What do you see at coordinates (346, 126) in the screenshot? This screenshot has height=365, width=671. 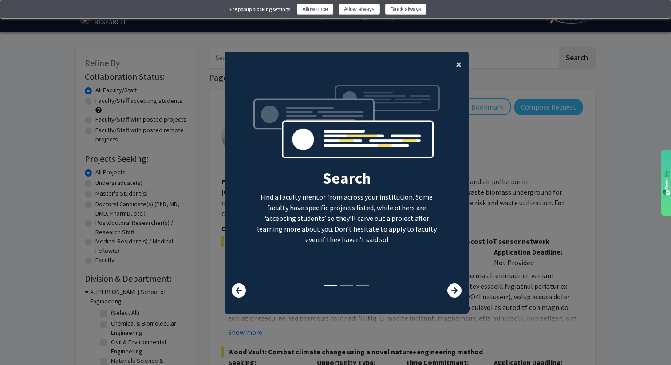 I see `img: search` at bounding box center [346, 126].